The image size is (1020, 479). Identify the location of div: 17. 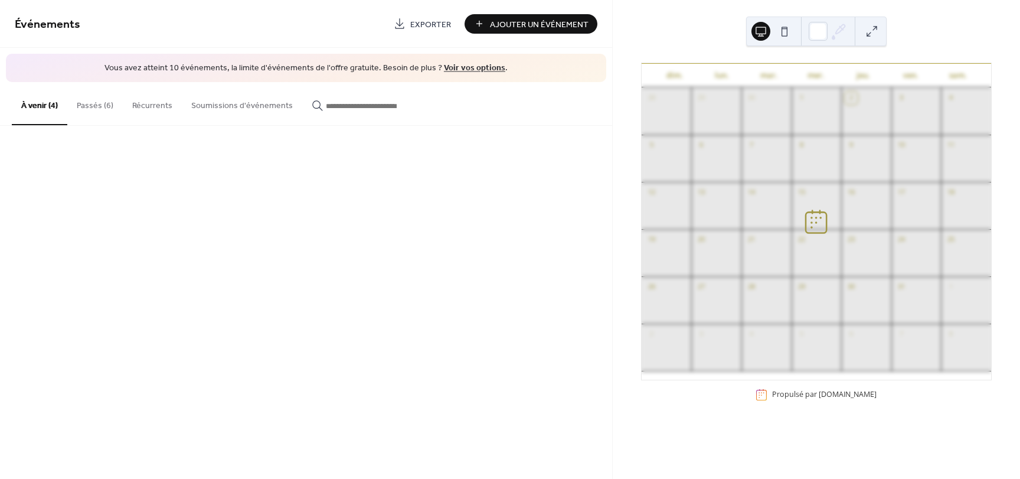
(901, 192).